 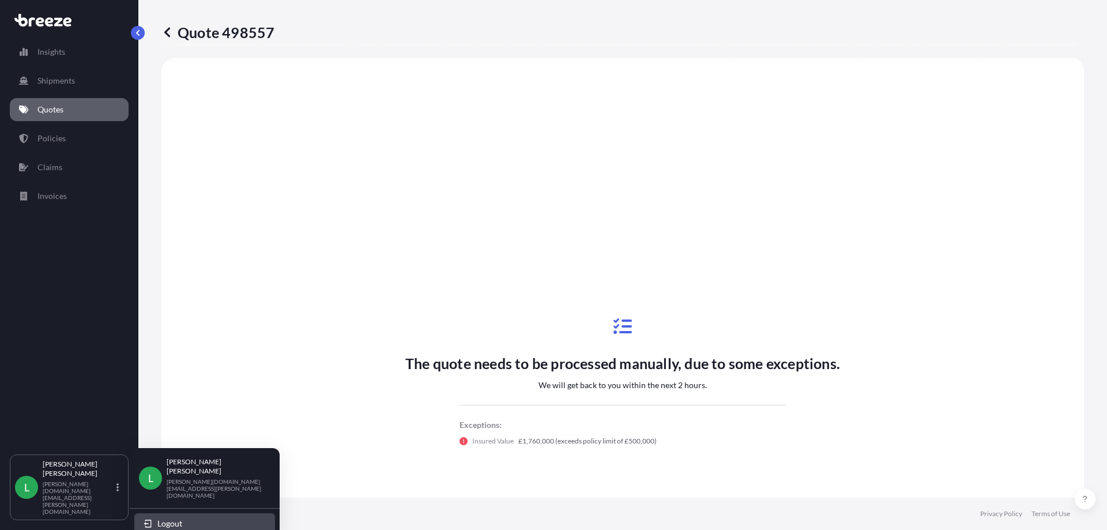 What do you see at coordinates (69, 196) in the screenshot?
I see `a: Invoices` at bounding box center [69, 196].